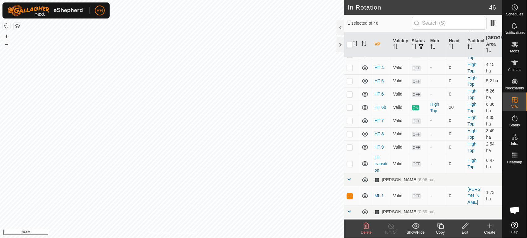 This screenshot has height=238, width=527. I want to click on input: Search (S), so click(449, 23).